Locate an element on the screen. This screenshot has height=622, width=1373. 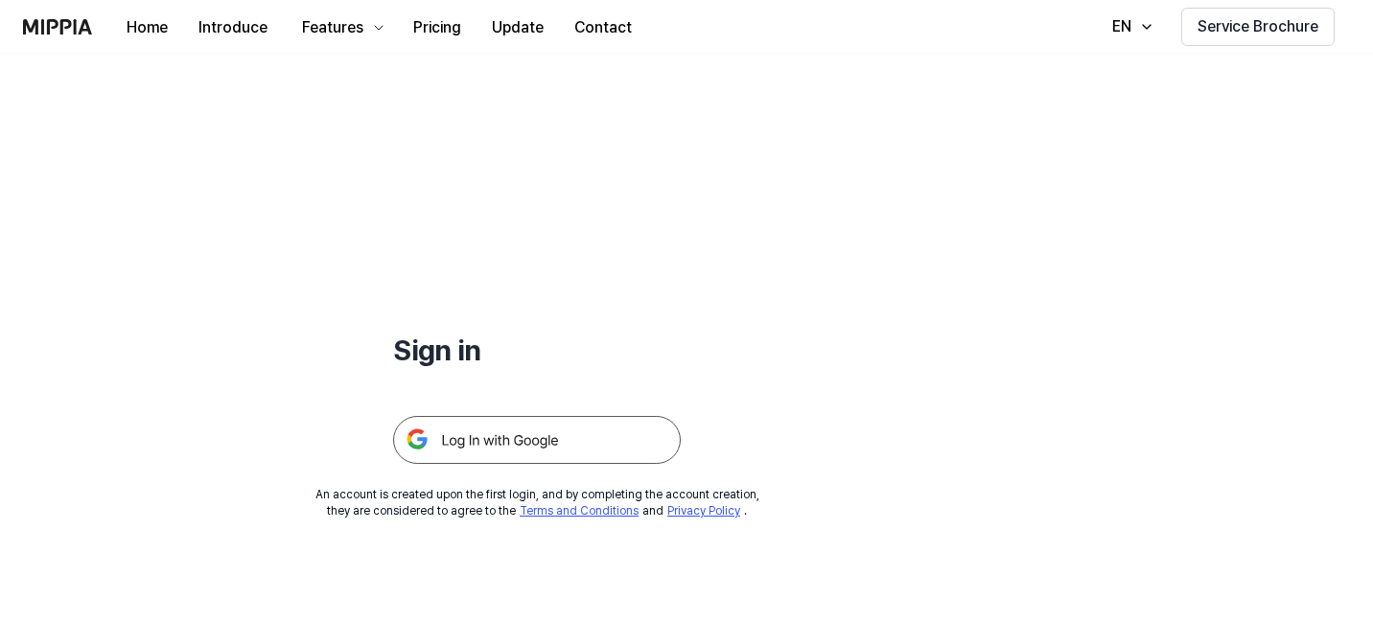
img: logo is located at coordinates (58, 27).